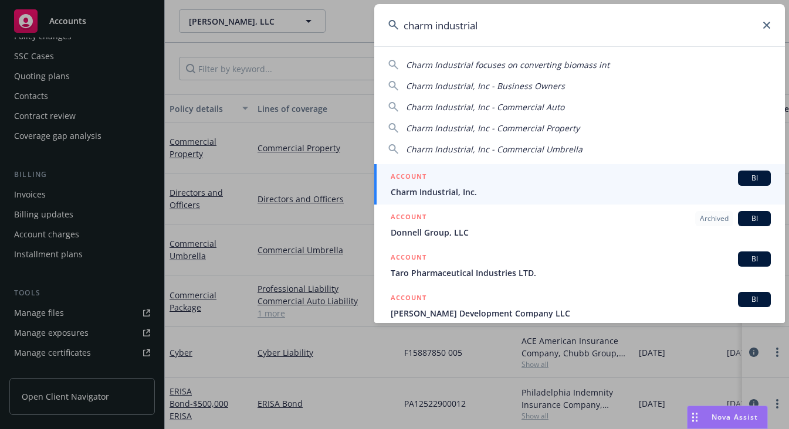 Image resolution: width=789 pixels, height=429 pixels. Describe the element at coordinates (579, 25) in the screenshot. I see `input: Search...` at that location.